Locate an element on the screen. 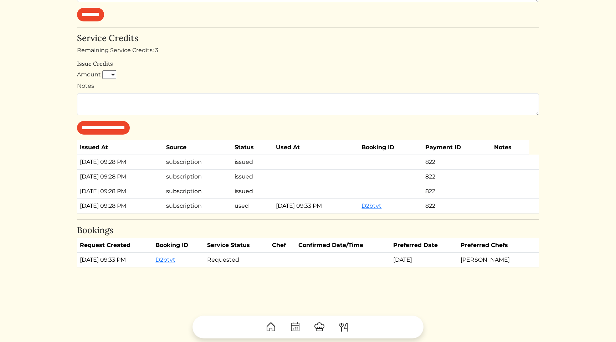 The height and width of the screenshot is (342, 616). td: used is located at coordinates (252, 205).